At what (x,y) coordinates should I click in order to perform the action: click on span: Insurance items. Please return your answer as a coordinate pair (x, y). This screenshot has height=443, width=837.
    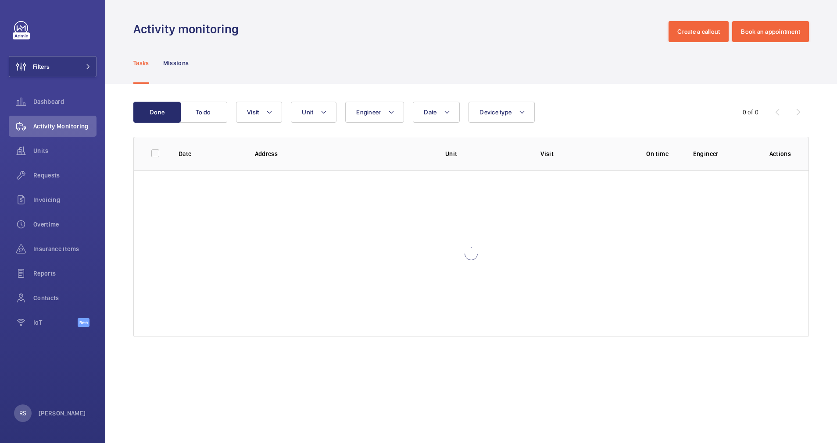
    Looking at the image, I should click on (65, 249).